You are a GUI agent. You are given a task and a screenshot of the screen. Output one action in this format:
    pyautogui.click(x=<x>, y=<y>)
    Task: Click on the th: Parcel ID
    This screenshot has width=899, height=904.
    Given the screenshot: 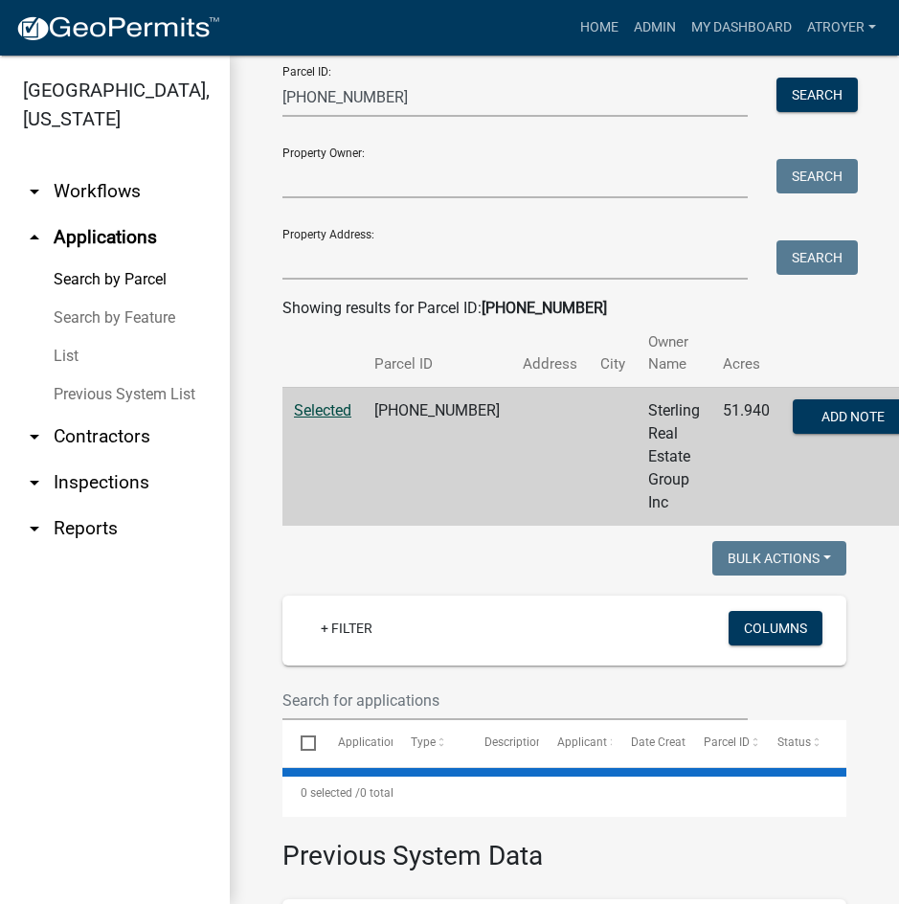 What is the action you would take?
    pyautogui.click(x=437, y=353)
    